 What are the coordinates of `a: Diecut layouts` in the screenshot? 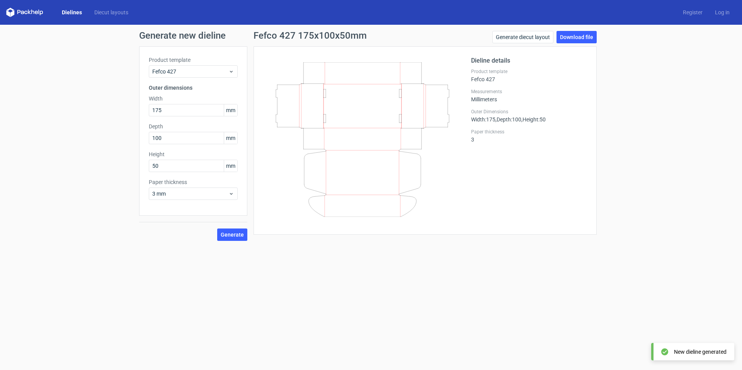 It's located at (111, 12).